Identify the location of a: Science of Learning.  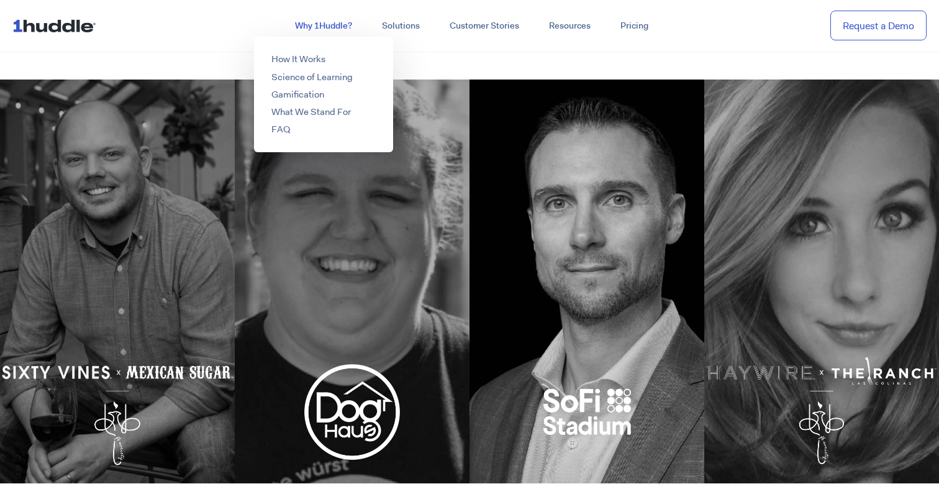
(312, 77).